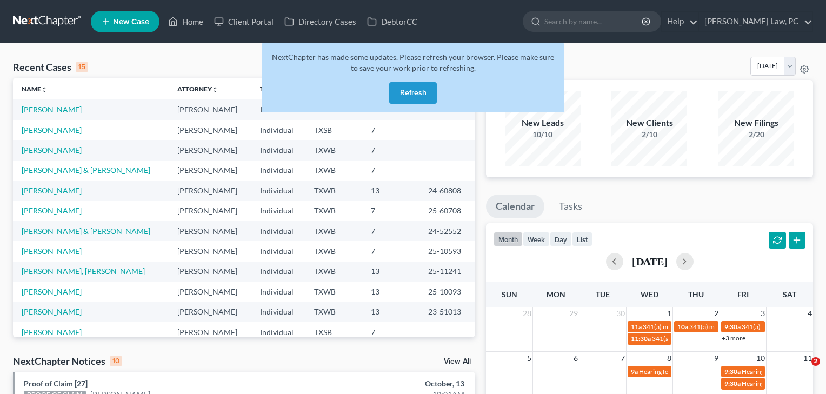 This screenshot has width=826, height=394. Describe the element at coordinates (733, 338) in the screenshot. I see `a: +3 more` at that location.